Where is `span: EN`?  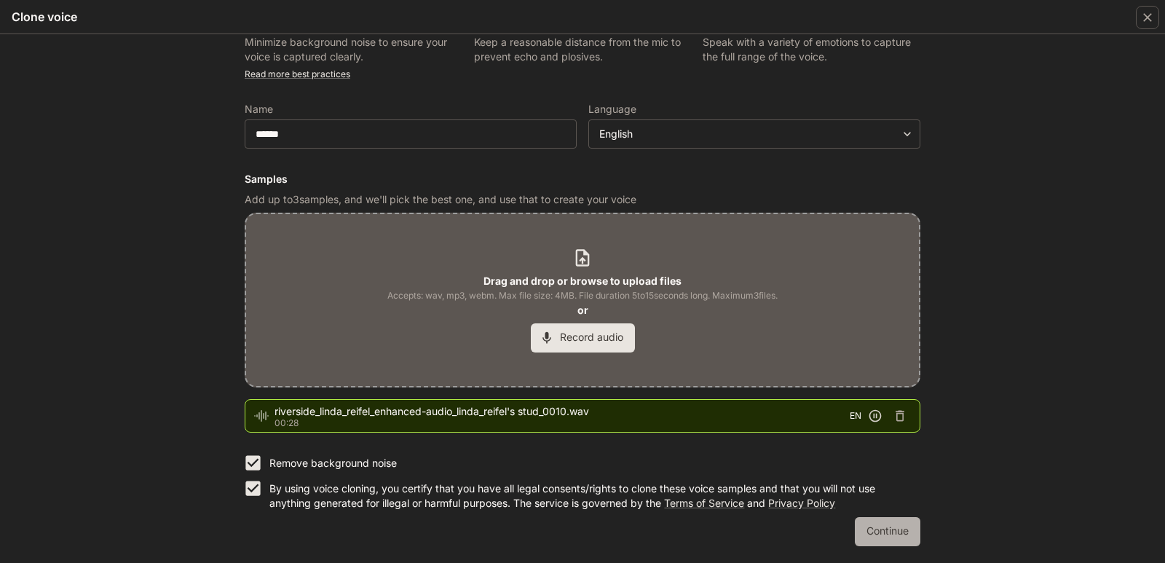 span: EN is located at coordinates (856, 416).